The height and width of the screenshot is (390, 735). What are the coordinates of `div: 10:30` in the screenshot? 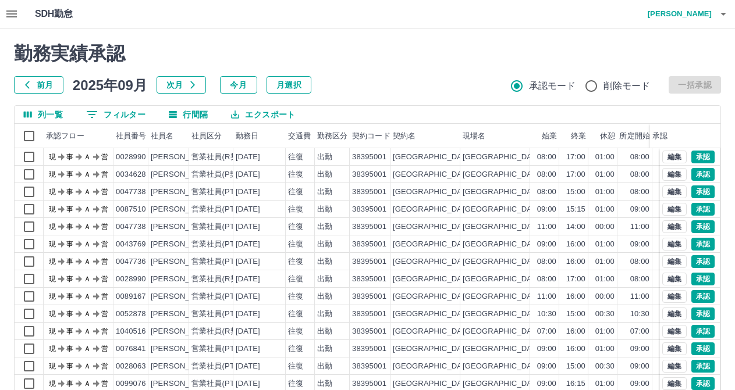 It's located at (546, 314).